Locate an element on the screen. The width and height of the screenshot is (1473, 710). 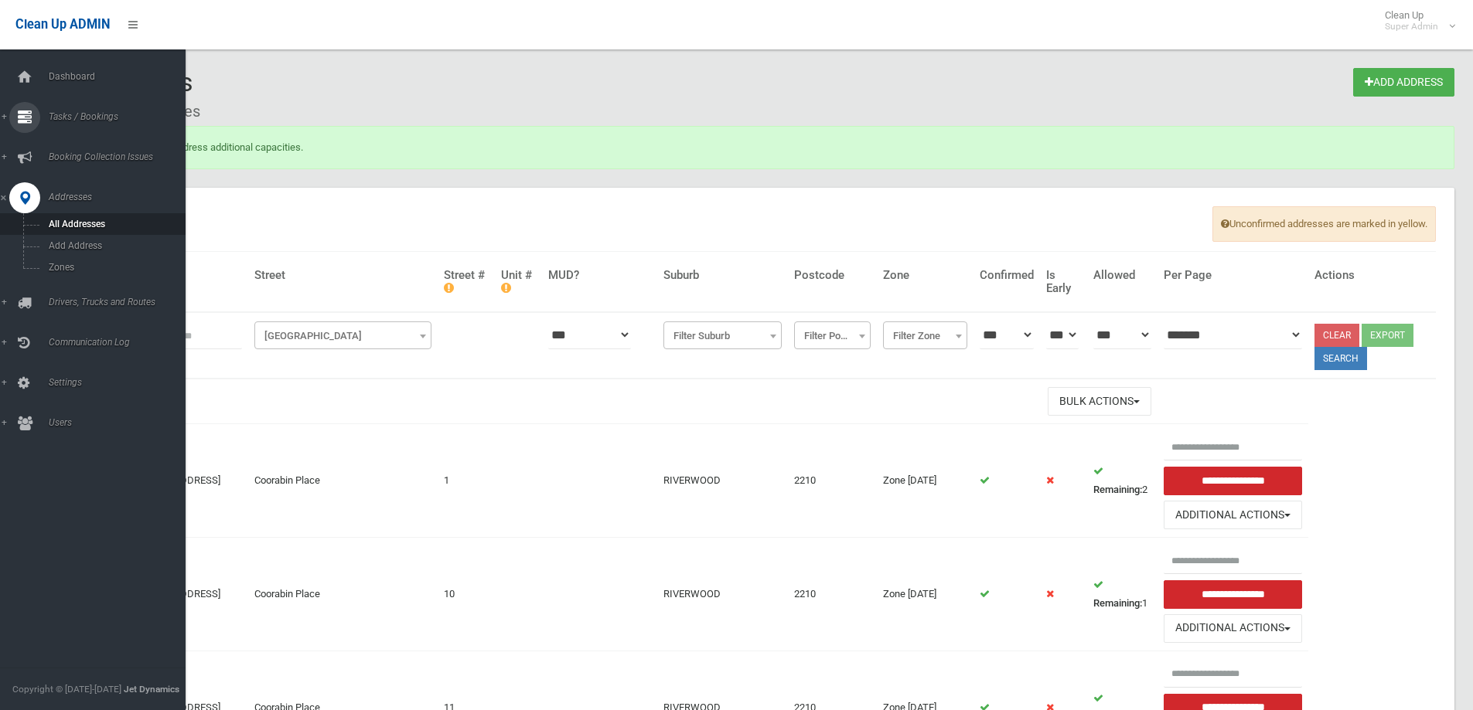
span: Clean Up ADMIN is located at coordinates (63, 24).